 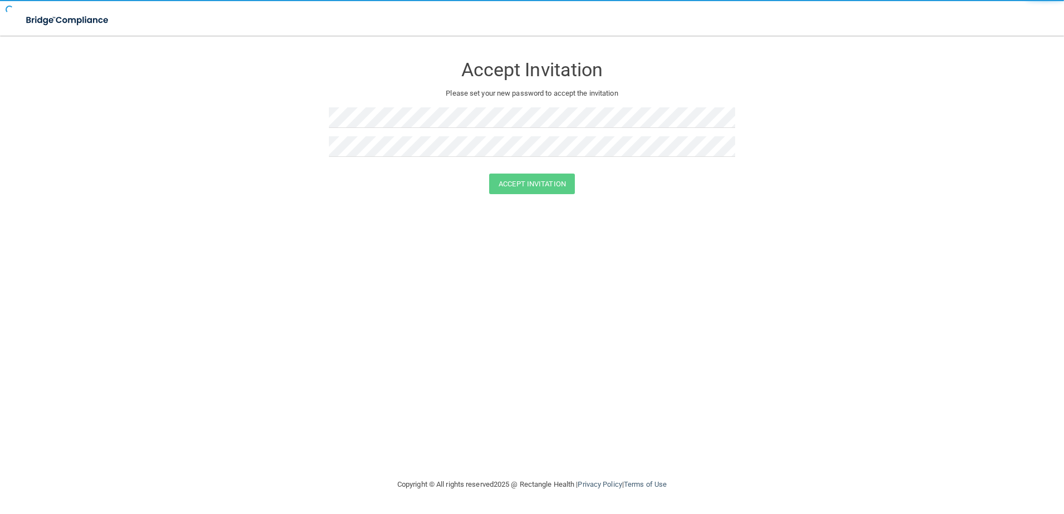 What do you see at coordinates (68, 20) in the screenshot?
I see `img: bridge_compliance_login_screen.278c3ca4.svg` at bounding box center [68, 20].